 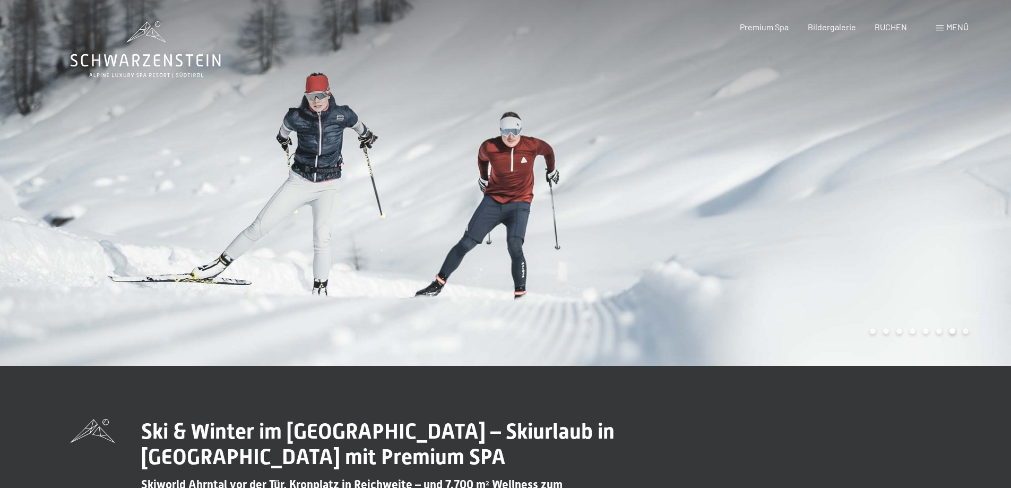 What do you see at coordinates (899, 331) in the screenshot?
I see `div: Carousel Page 3` at bounding box center [899, 331].